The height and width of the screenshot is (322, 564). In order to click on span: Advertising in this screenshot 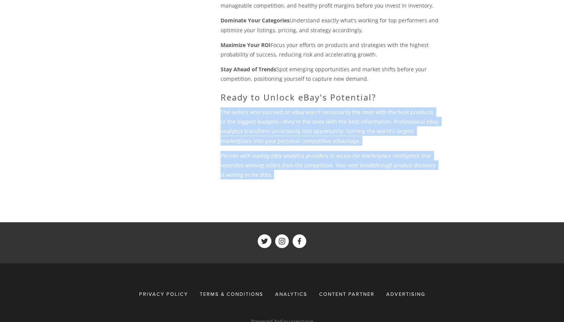, I will do `click(405, 294)`.